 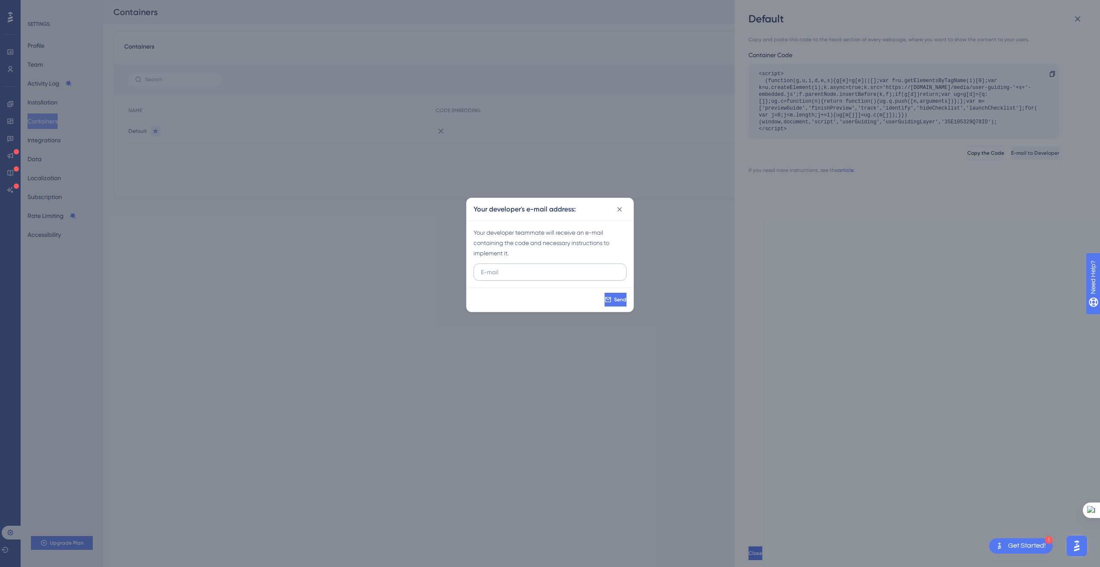 What do you see at coordinates (1049, 540) in the screenshot?
I see `div: 1` at bounding box center [1049, 540].